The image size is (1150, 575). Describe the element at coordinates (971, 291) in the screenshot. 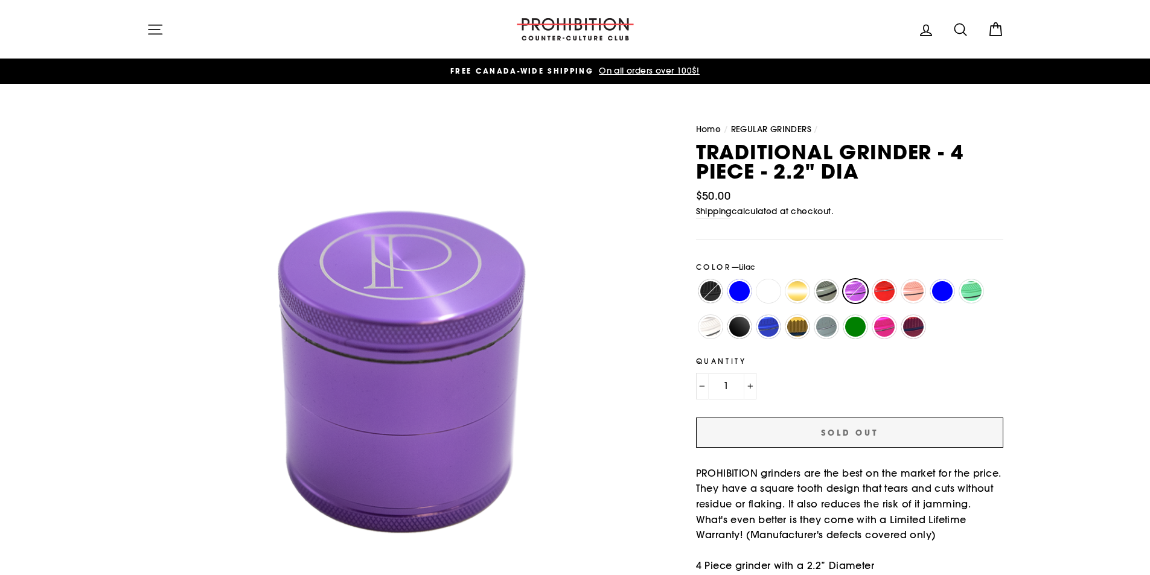

I see `label: Sea Green` at that location.